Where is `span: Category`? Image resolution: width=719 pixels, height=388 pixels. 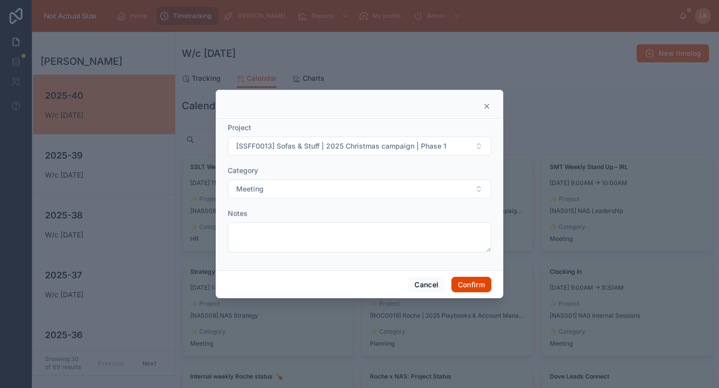 span: Category is located at coordinates (243, 170).